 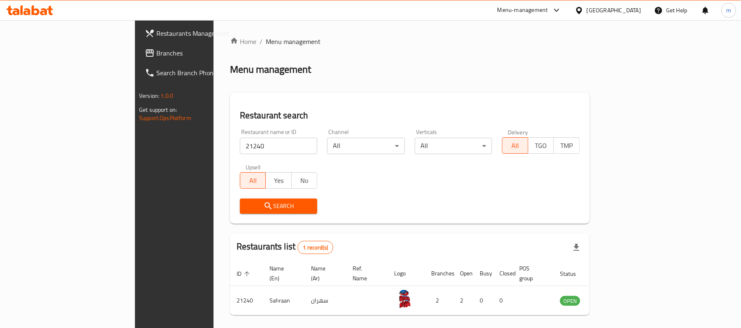 I want to click on th: Closed, so click(x=503, y=274).